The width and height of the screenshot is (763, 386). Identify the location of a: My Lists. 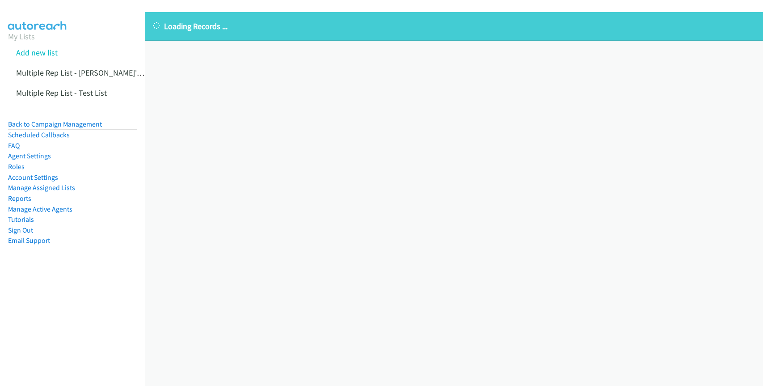
(21, 36).